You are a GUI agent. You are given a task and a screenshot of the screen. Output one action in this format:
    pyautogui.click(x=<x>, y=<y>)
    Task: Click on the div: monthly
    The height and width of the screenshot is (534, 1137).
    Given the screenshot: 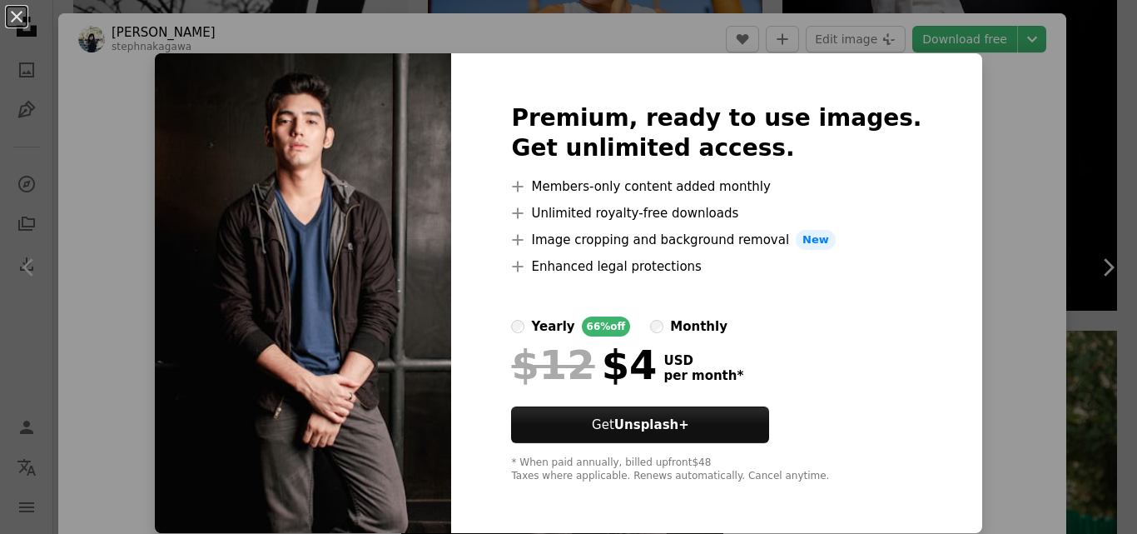 What is the action you would take?
    pyautogui.click(x=699, y=326)
    